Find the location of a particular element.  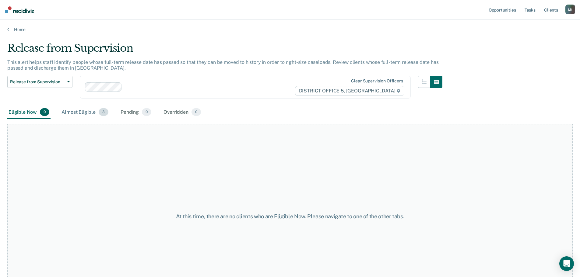

span: 3 is located at coordinates (103, 112).